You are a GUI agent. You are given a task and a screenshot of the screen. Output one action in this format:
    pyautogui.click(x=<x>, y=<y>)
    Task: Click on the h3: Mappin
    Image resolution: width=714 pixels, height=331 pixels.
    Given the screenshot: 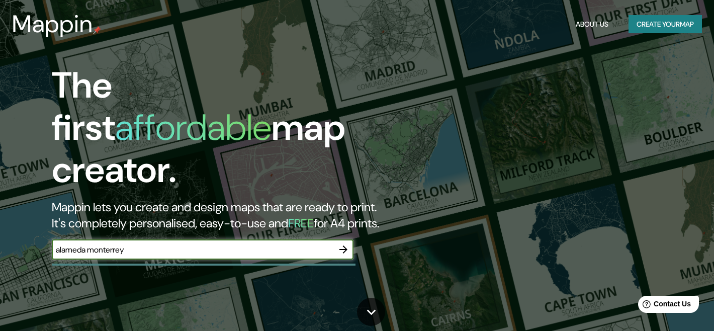 What is the action you would take?
    pyautogui.click(x=52, y=24)
    